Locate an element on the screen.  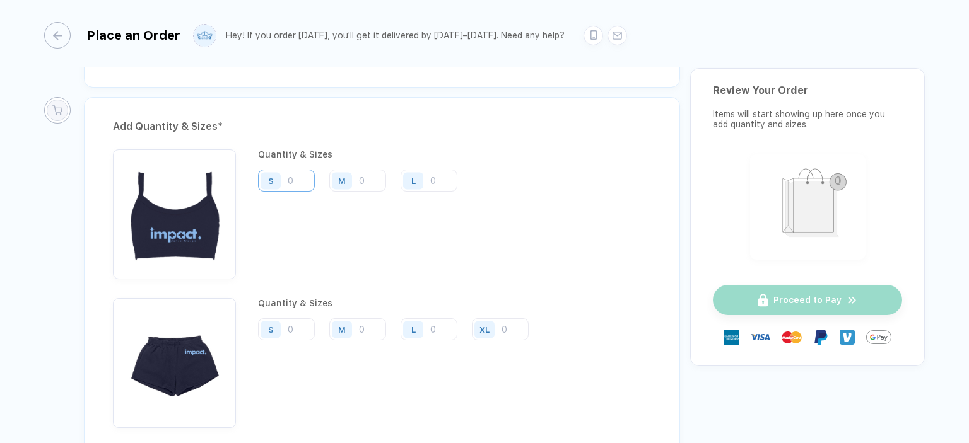
div: Add Quantity & Sizes is located at coordinates (382, 127).